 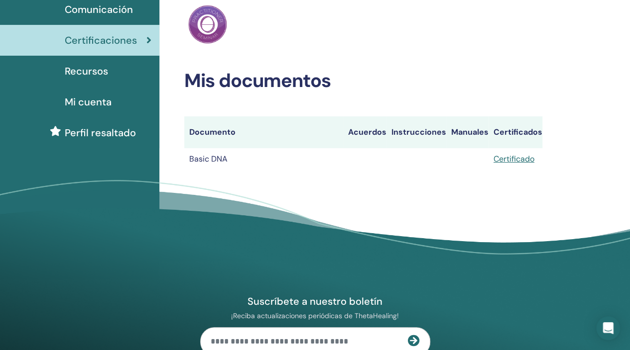 I want to click on span: Recursos, so click(x=86, y=71).